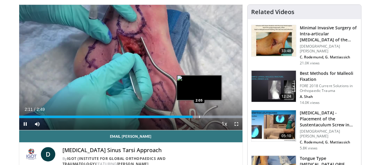 Image resolution: width=380 pixels, height=165 pixels. I want to click on a: 12:24 Best Methods for Malleoli Fixation FORE 2018 Current Solutions in Orthopaedic Trauma A. Sha..., so click(304, 88).